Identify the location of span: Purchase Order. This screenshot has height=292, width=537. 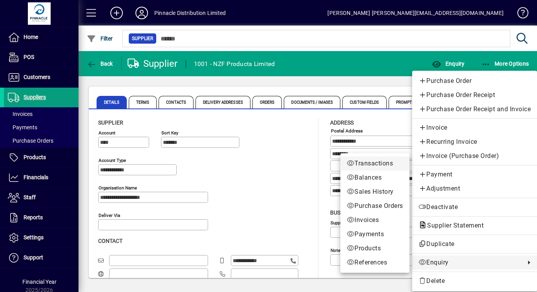
(475, 81).